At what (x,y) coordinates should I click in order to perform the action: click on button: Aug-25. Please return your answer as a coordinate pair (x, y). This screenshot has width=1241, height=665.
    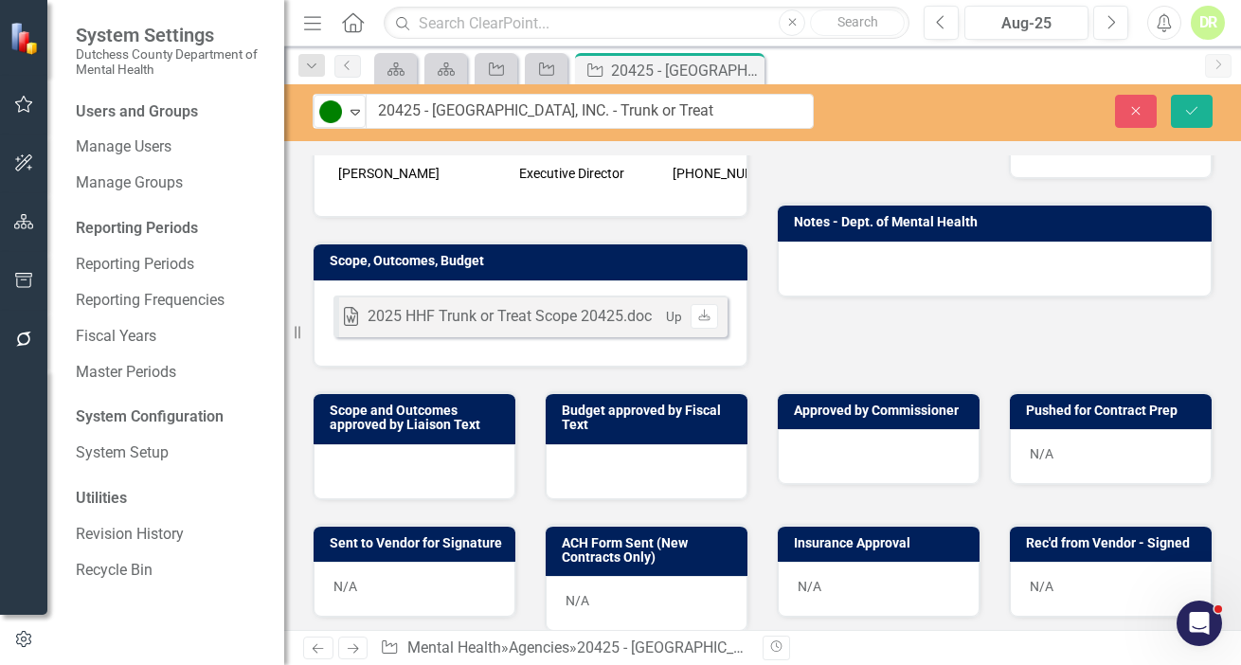
    Looking at the image, I should click on (1026, 23).